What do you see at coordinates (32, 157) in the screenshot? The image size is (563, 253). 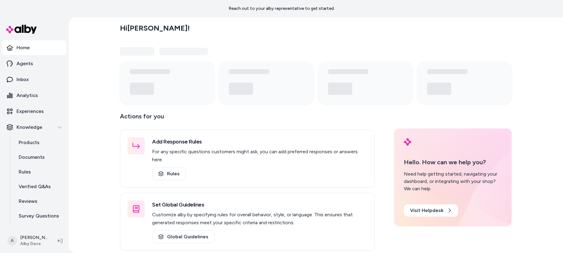 I see `p: Documents` at bounding box center [32, 157].